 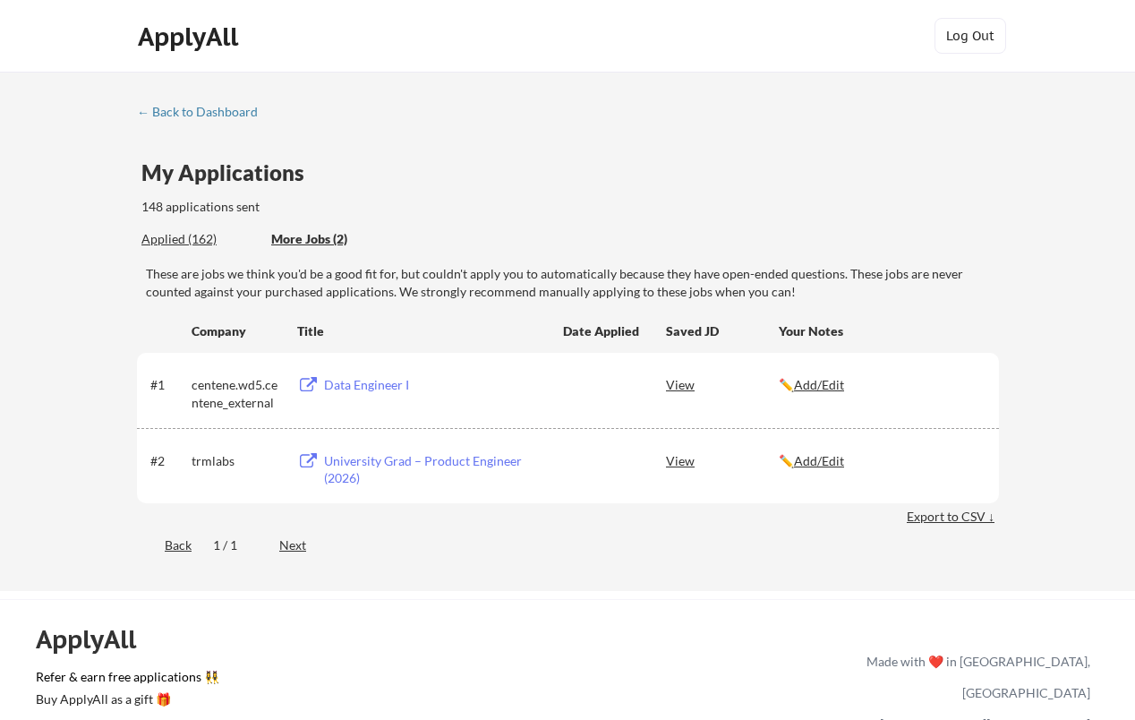 I want to click on div: Date Applied, so click(x=602, y=331).